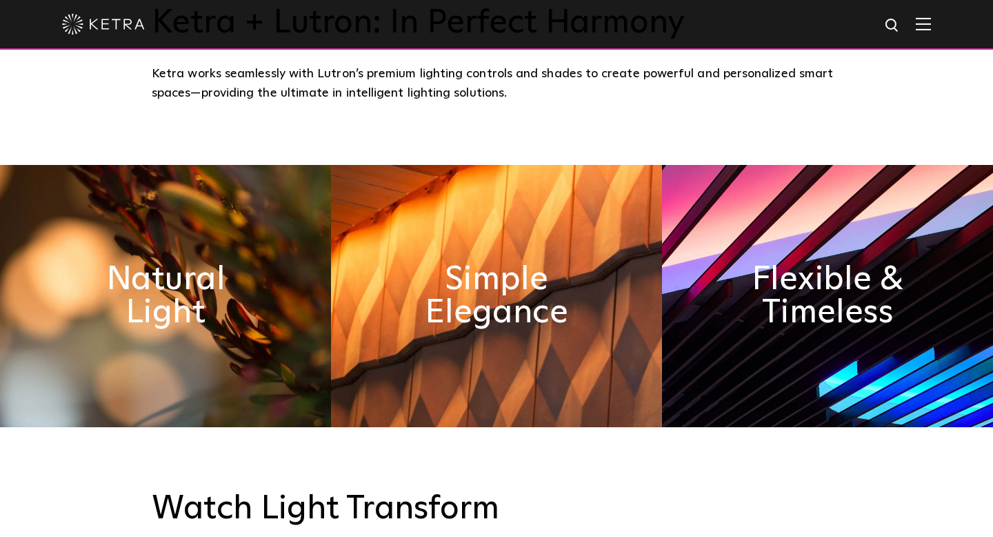 The height and width of the screenshot is (537, 993). What do you see at coordinates (497, 296) in the screenshot?
I see `img: simple_elegance` at bounding box center [497, 296].